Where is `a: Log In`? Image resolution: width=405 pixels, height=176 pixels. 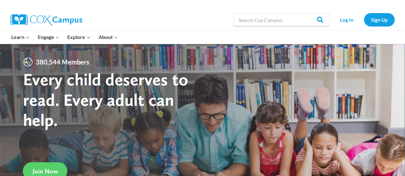 a: Log In is located at coordinates (347, 20).